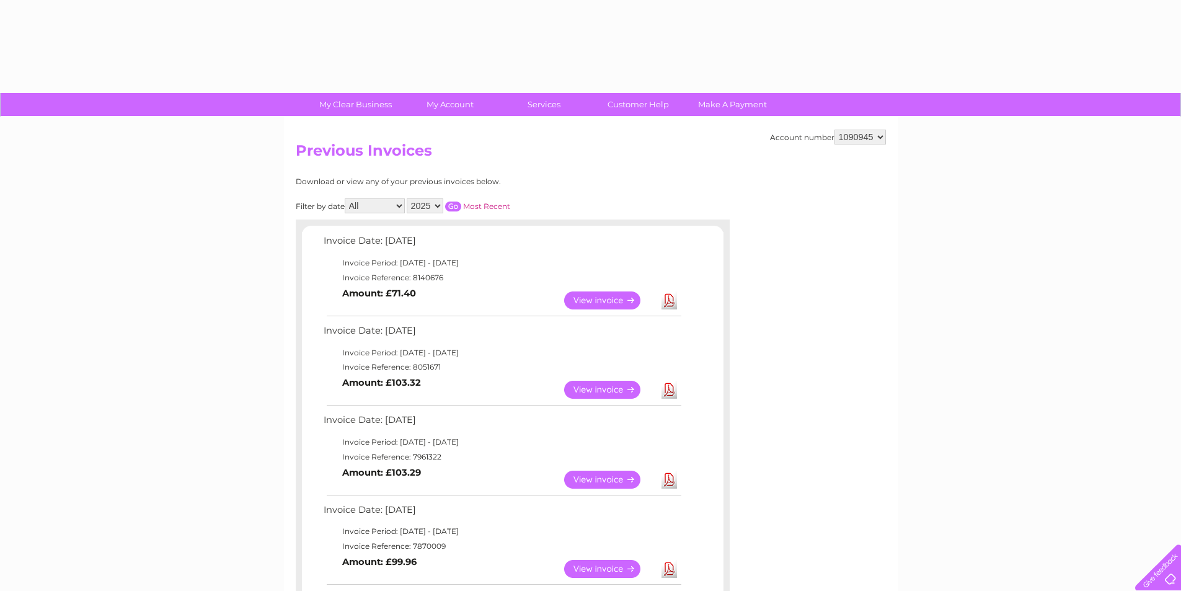  What do you see at coordinates (381, 383) in the screenshot?
I see `b: Amount: £103.32` at bounding box center [381, 383].